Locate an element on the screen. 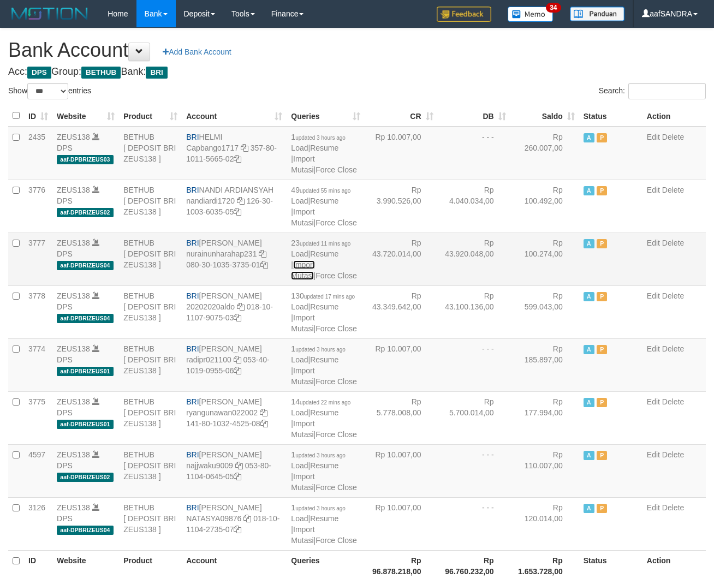 The height and width of the screenshot is (584, 714). th: Website is located at coordinates (86, 566).